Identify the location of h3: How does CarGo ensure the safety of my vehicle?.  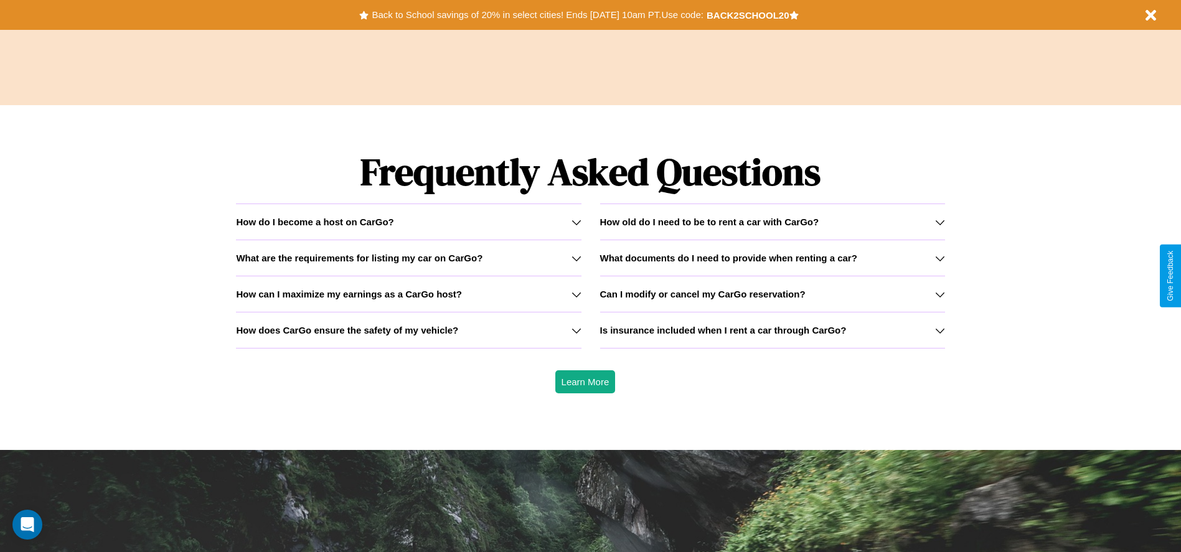
(347, 330).